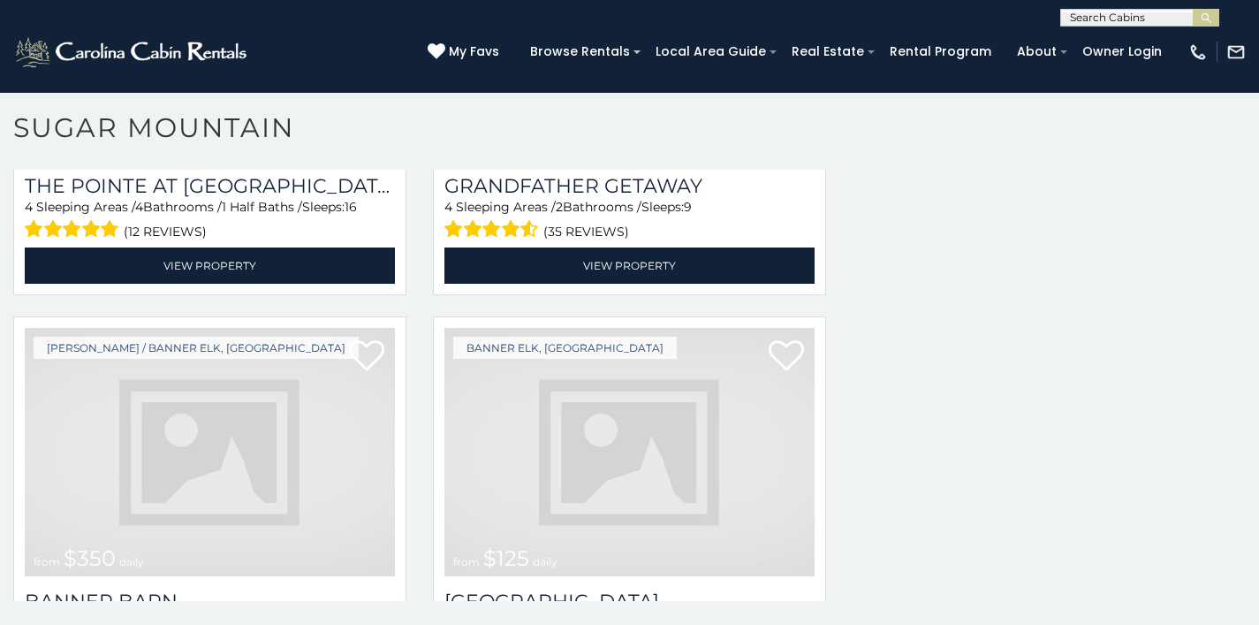 The width and height of the screenshot is (1259, 625). What do you see at coordinates (133, 52) in the screenshot?
I see `img: White-1-2.png` at bounding box center [133, 52].